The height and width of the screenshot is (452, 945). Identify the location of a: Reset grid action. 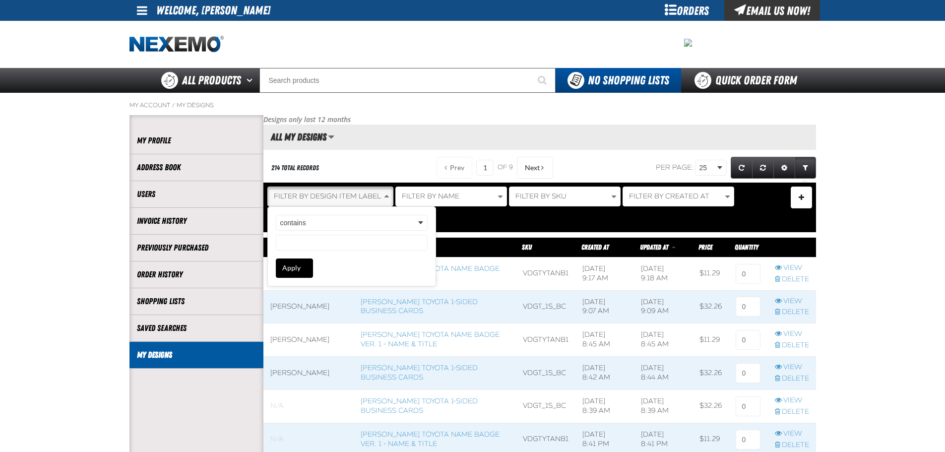
(763, 168).